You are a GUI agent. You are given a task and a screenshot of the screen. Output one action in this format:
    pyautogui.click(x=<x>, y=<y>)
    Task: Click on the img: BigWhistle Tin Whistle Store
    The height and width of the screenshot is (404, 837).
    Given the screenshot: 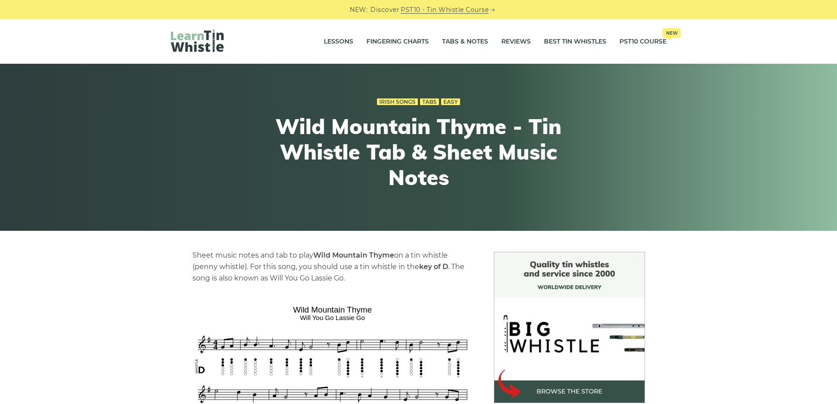 What is the action you would take?
    pyautogui.click(x=569, y=327)
    